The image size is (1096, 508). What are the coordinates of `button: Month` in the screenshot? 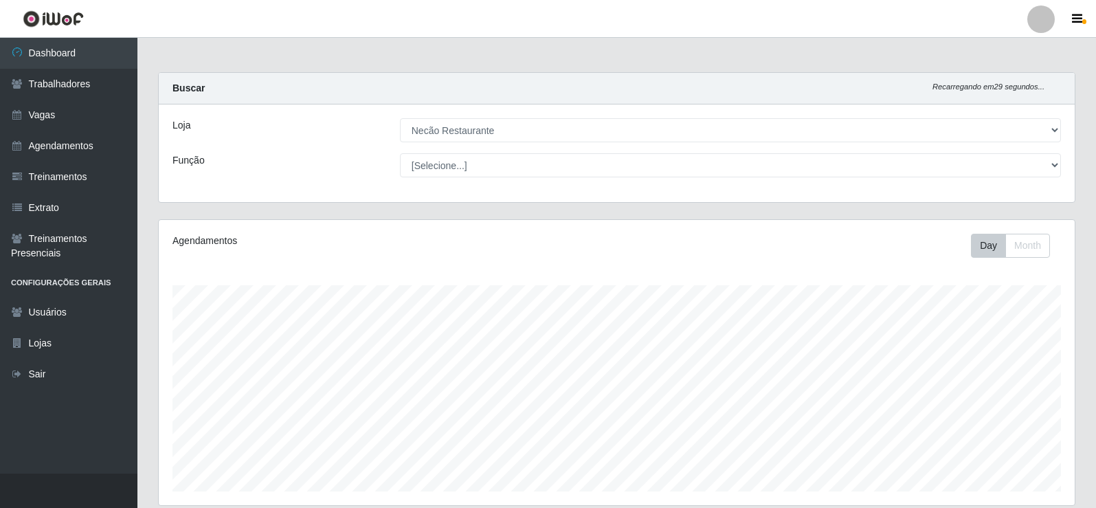 It's located at (1027, 245).